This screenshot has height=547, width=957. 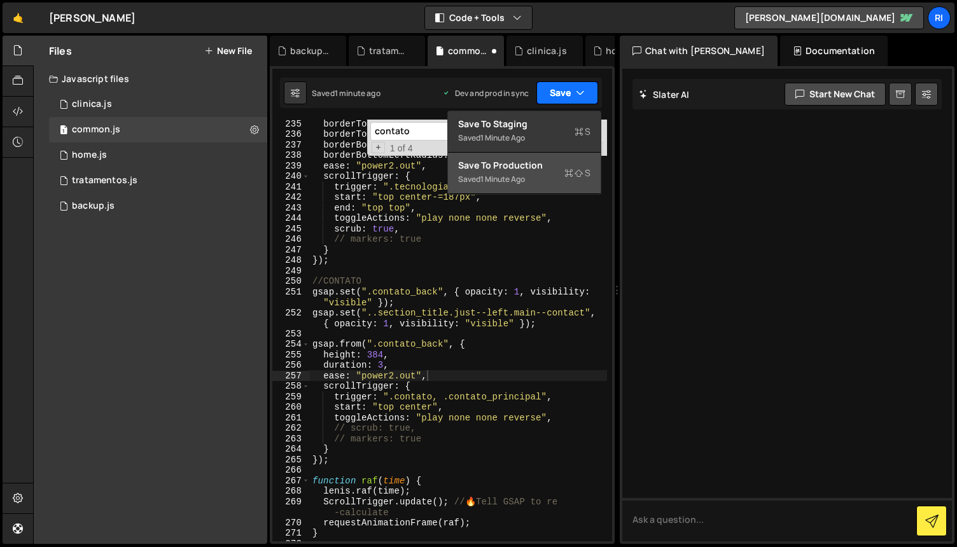 I want to click on div: 12452/44846.js, so click(x=158, y=104).